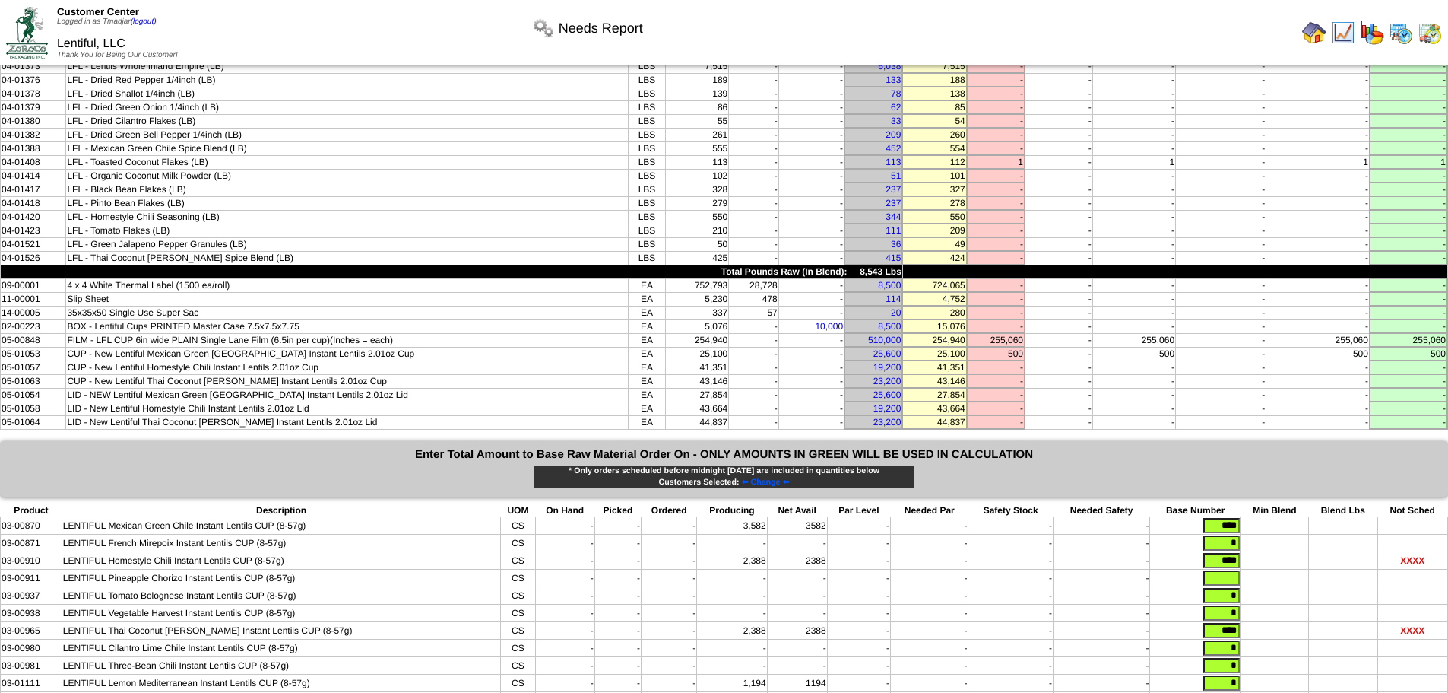  I want to click on td: 04-01417, so click(33, 189).